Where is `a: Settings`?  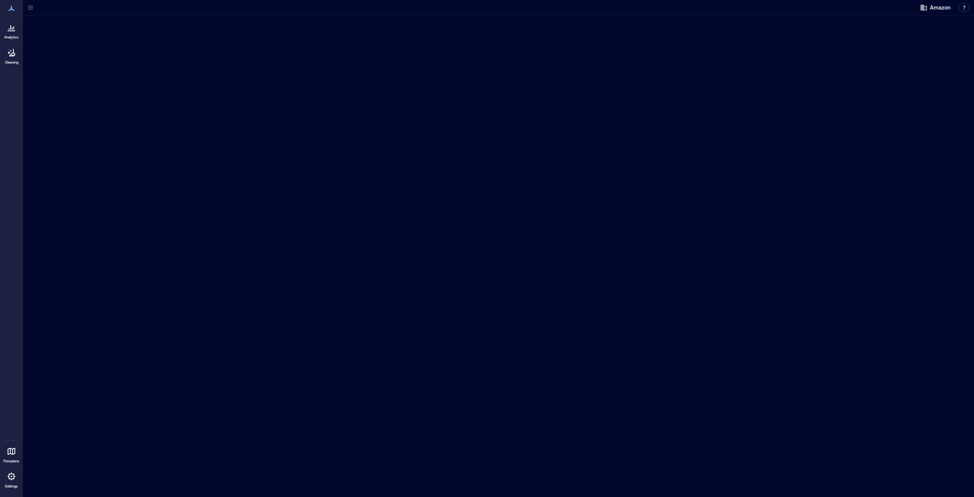 a: Settings is located at coordinates (11, 479).